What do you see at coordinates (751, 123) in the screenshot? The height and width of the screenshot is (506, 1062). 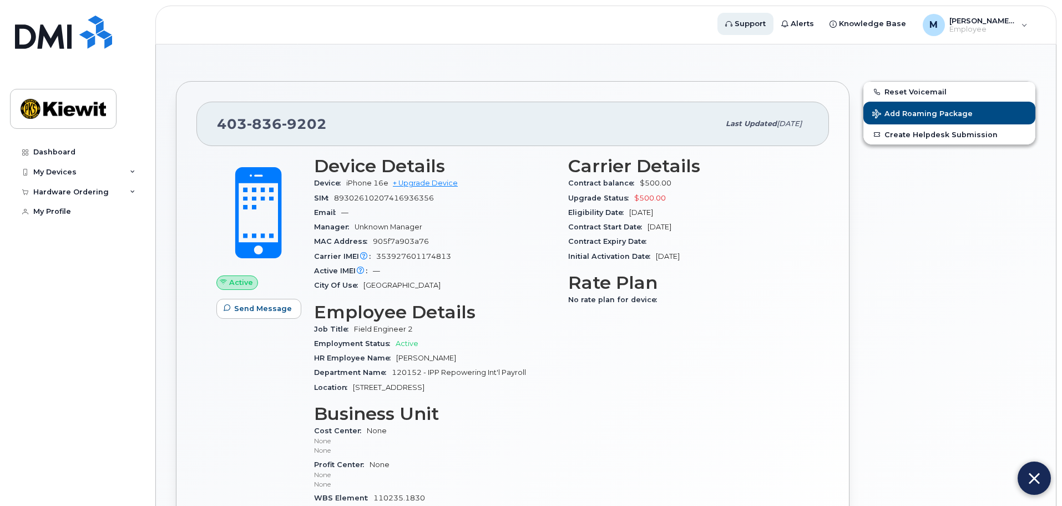 I see `span: Last updated` at bounding box center [751, 123].